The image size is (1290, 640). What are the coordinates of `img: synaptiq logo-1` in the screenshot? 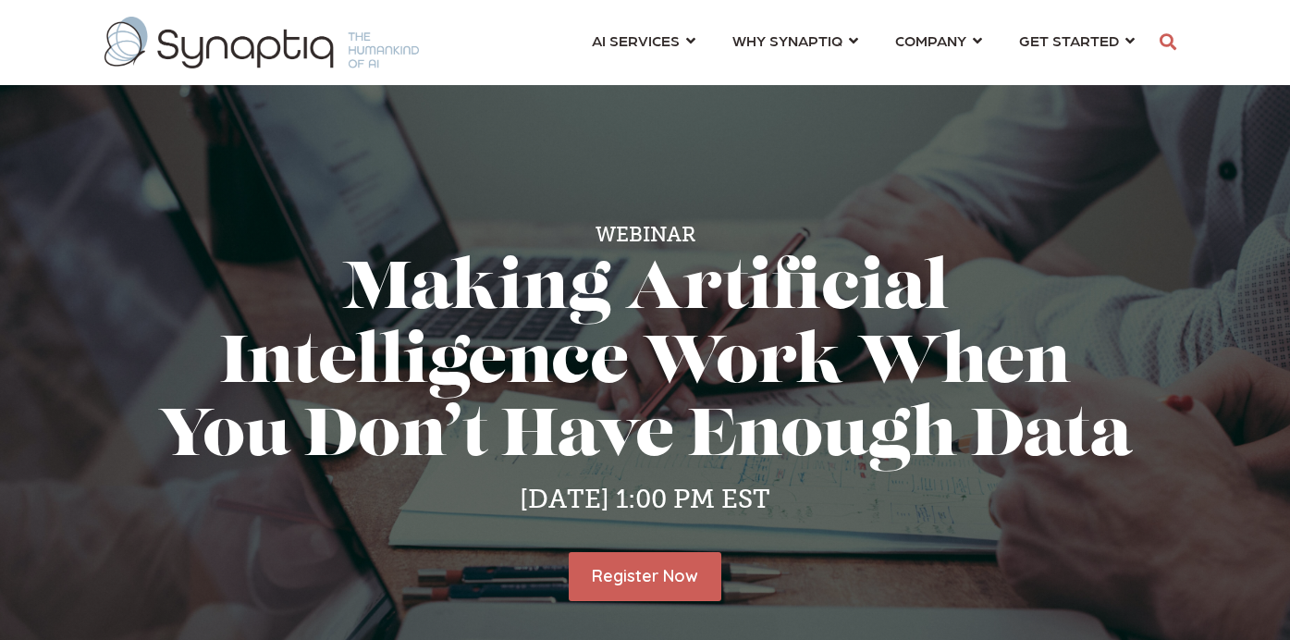 It's located at (262, 43).